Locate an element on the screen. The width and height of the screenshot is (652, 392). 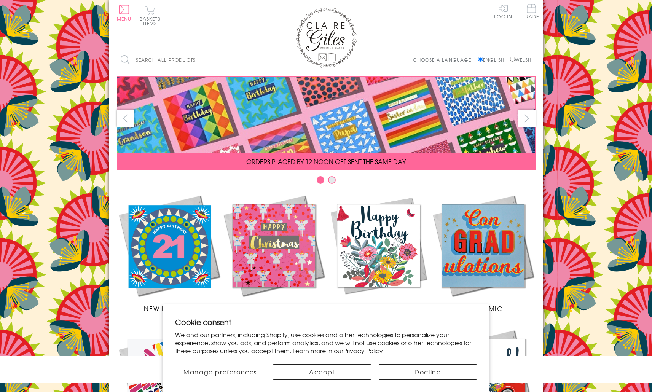
button: Menu is located at coordinates (124, 13).